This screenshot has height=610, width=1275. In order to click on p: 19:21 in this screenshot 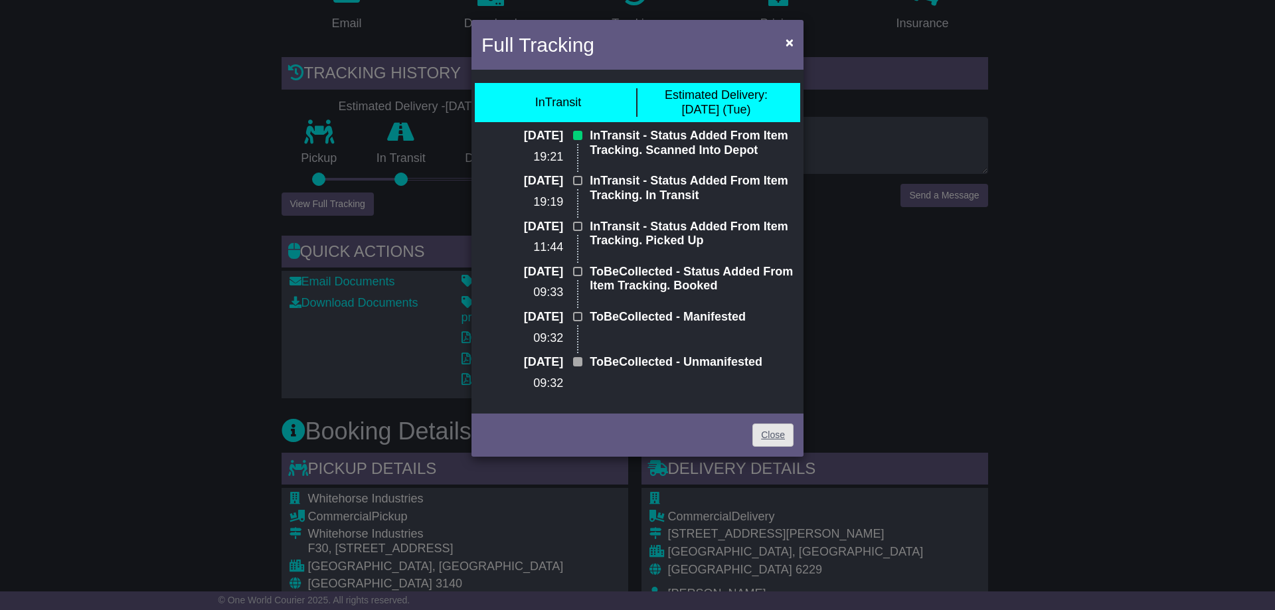, I will do `click(522, 157)`.